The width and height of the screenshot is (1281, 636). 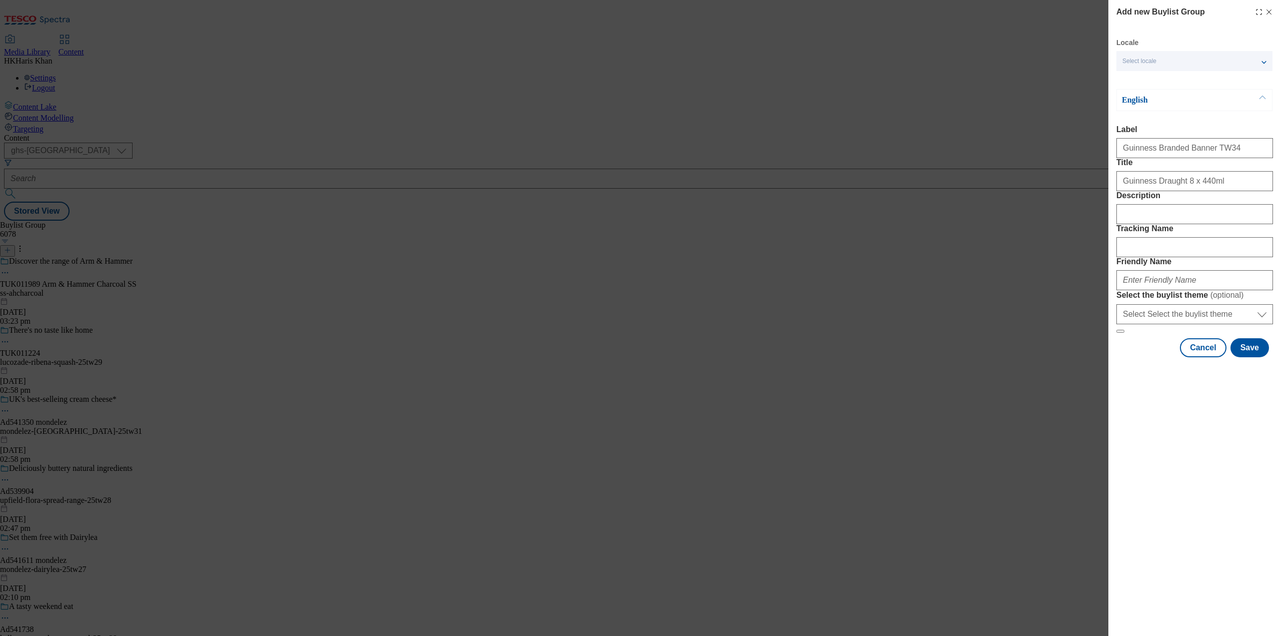 What do you see at coordinates (1195, 196) in the screenshot?
I see `label: Description` at bounding box center [1195, 196].